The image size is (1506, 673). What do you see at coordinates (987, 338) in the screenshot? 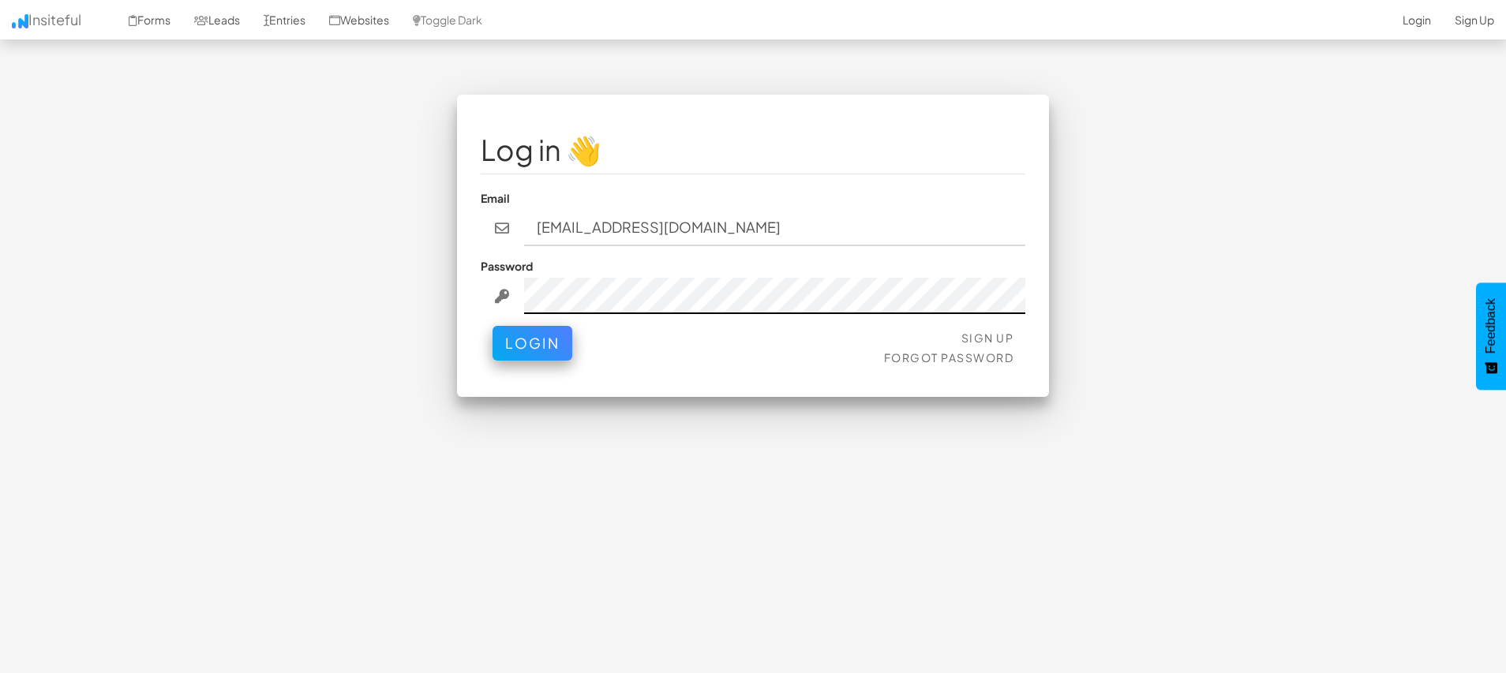
I see `a: Sign Up` at bounding box center [987, 338].